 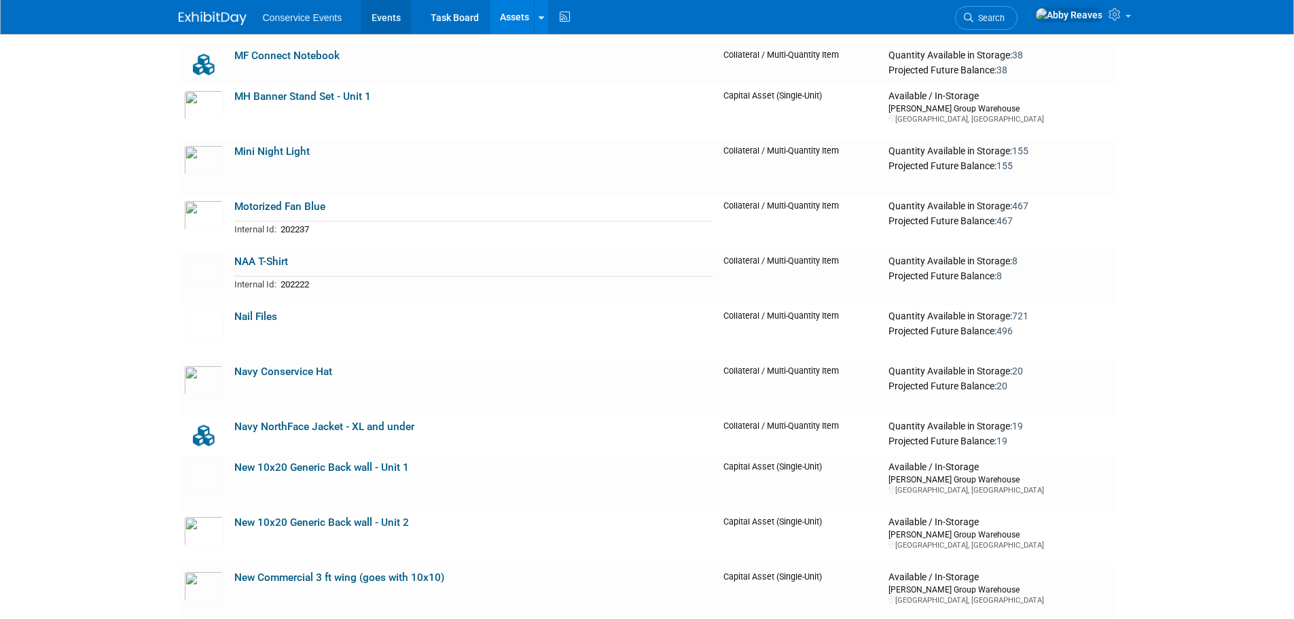 I want to click on a: Search, so click(x=986, y=18).